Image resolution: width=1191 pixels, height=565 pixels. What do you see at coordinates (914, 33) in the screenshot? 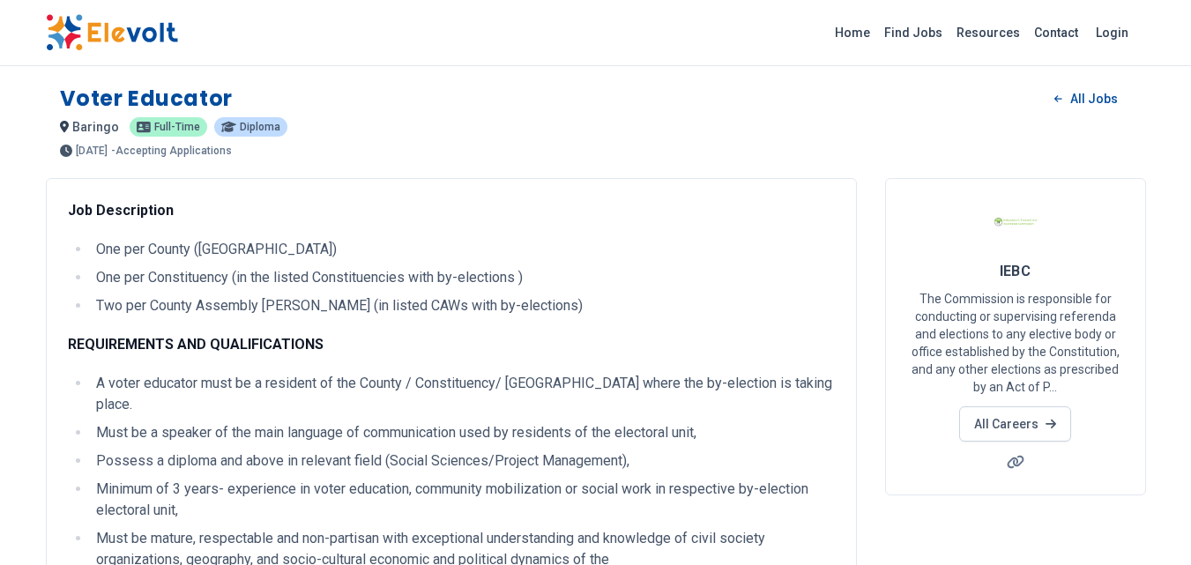
I see `a: Find Jobs` at bounding box center [914, 33].